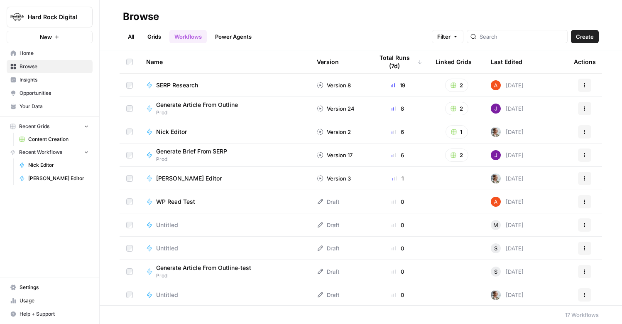 The image size is (622, 324). Describe the element at coordinates (49, 300) in the screenshot. I see `a: Usage` at that location.